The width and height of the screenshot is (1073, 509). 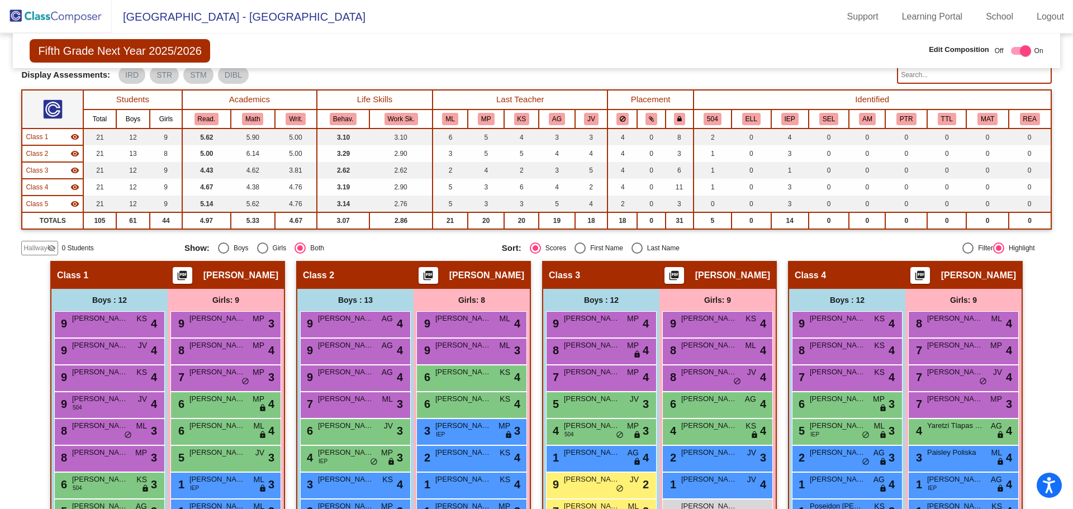 I want to click on th: Keep away students, so click(x=622, y=119).